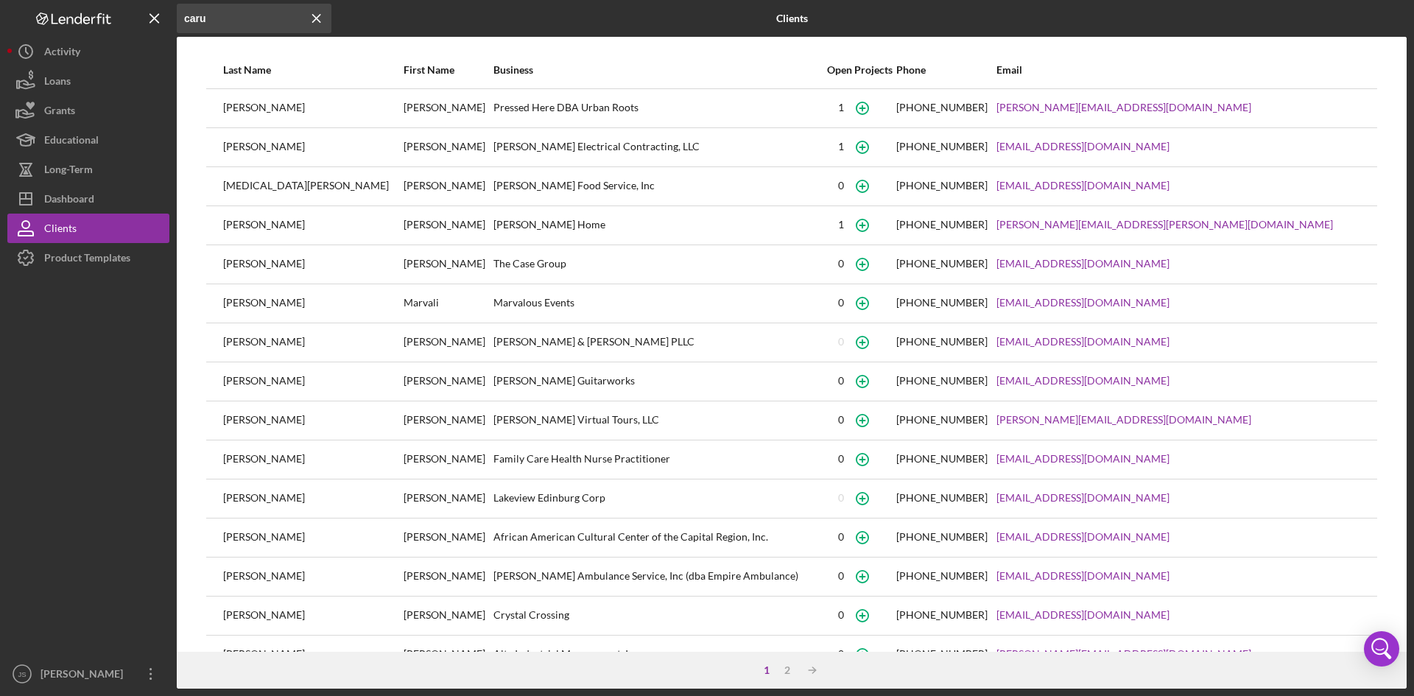 The image size is (1414, 696). Describe the element at coordinates (787, 670) in the screenshot. I see `div: 2` at that location.